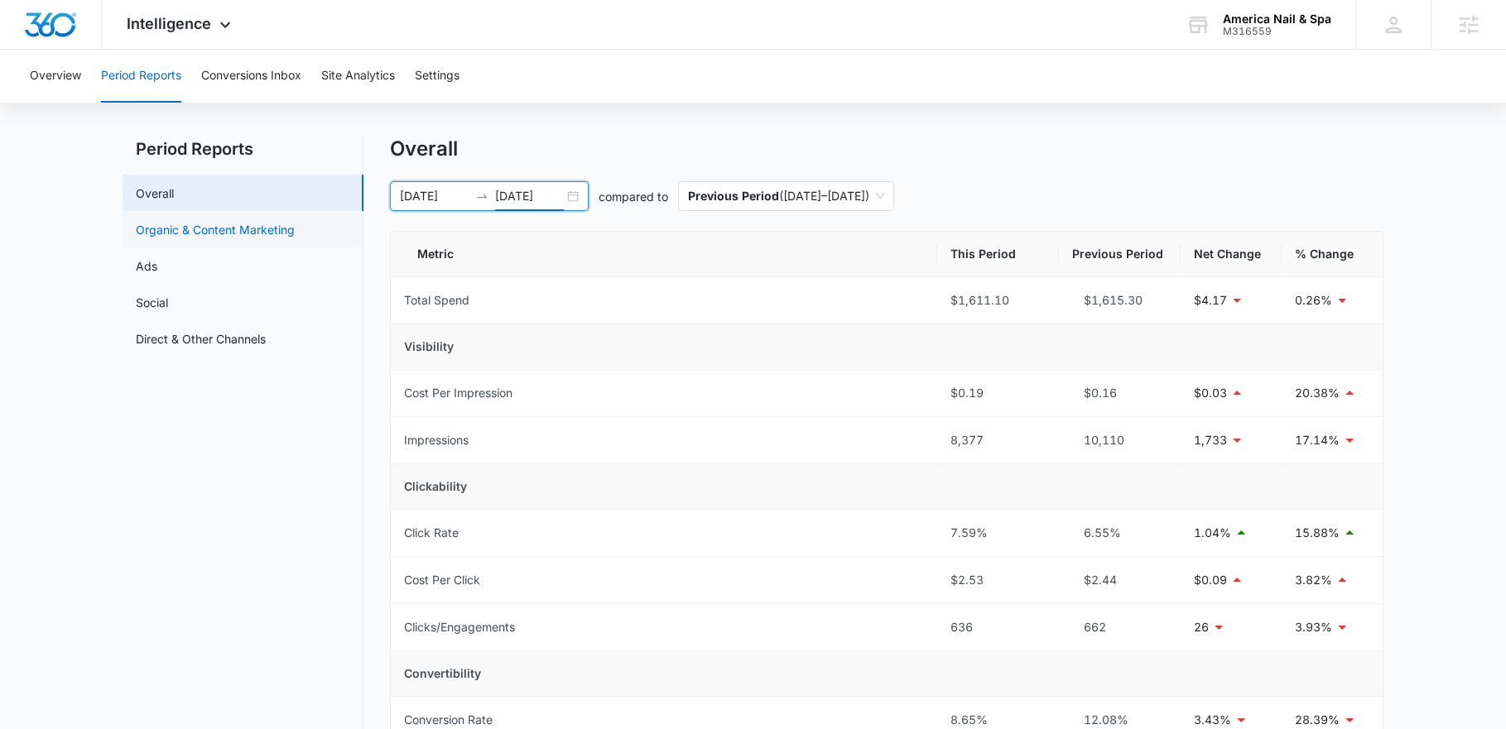 The image size is (1506, 729). Describe the element at coordinates (1277, 19) in the screenshot. I see `div: account name` at that location.